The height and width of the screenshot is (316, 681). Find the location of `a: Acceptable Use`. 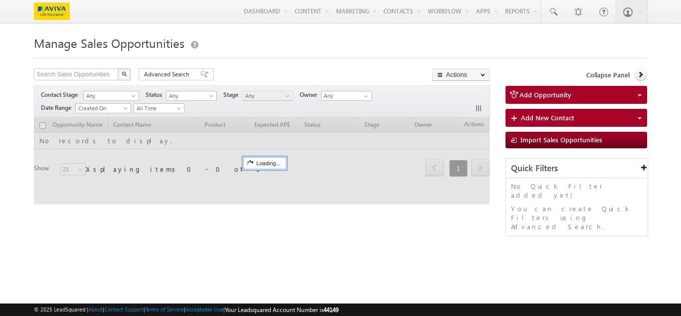

a: Acceptable Use is located at coordinates (204, 309).